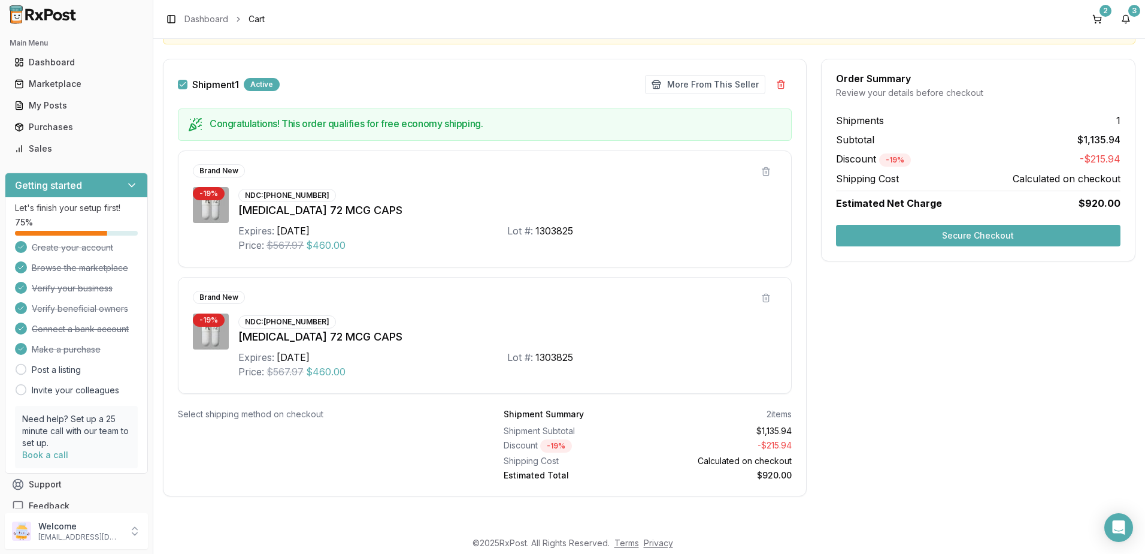  Describe the element at coordinates (76, 105) in the screenshot. I see `button: My Posts` at that location.